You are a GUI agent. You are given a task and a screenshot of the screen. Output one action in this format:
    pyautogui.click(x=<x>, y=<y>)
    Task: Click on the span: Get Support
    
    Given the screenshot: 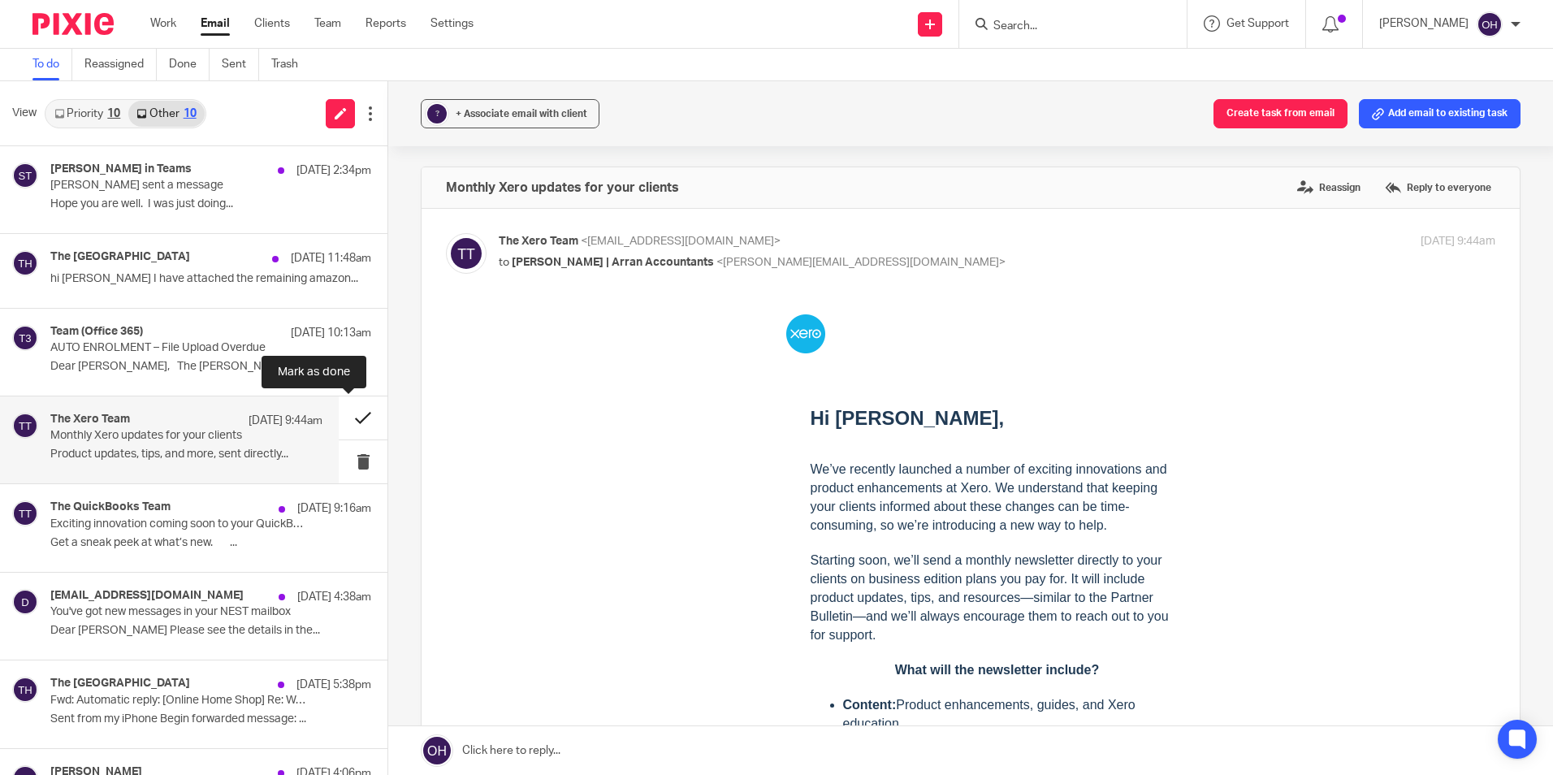 What is the action you would take?
    pyautogui.click(x=1257, y=24)
    